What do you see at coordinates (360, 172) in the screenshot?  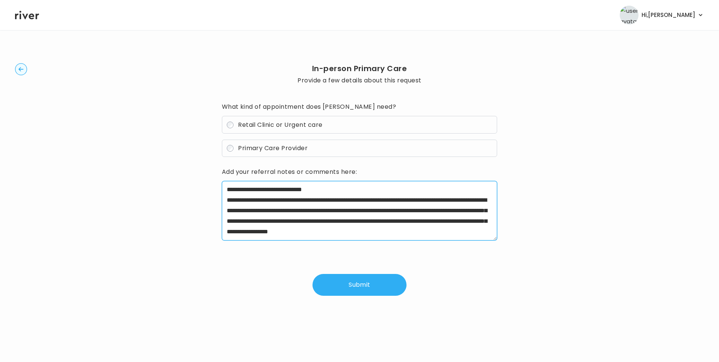 I see `h3: Add your referral notes or comments here:` at bounding box center [360, 172].